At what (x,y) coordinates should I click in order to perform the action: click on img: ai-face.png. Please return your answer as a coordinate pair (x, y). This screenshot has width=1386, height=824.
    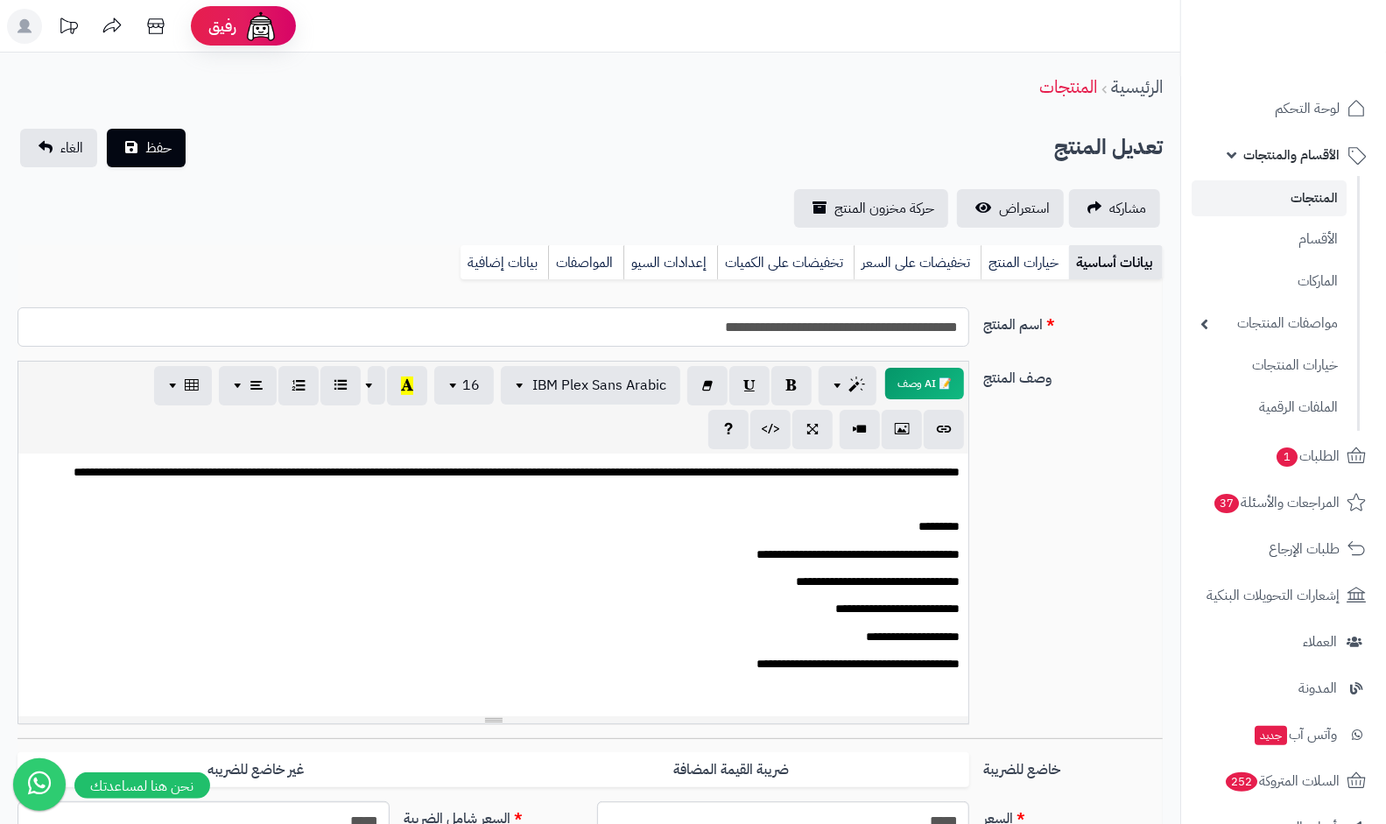
    Looking at the image, I should click on (261, 26).